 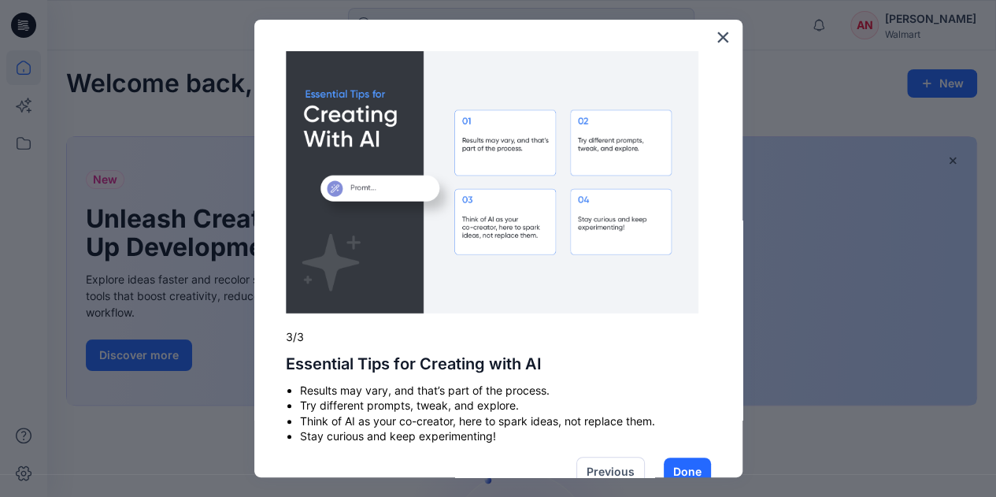 I want to click on button: Previous, so click(x=610, y=472).